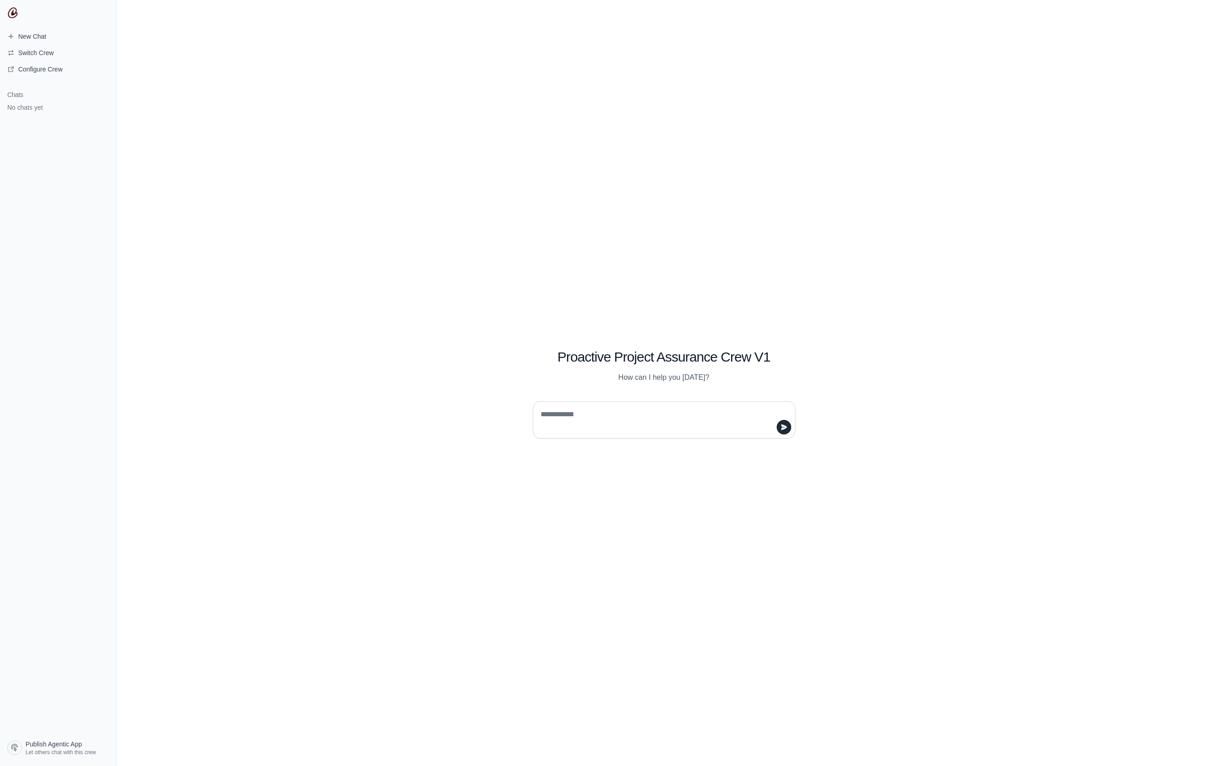 This screenshot has width=1211, height=766. What do you see at coordinates (61, 753) in the screenshot?
I see `span: Let others chat with this crew` at bounding box center [61, 753].